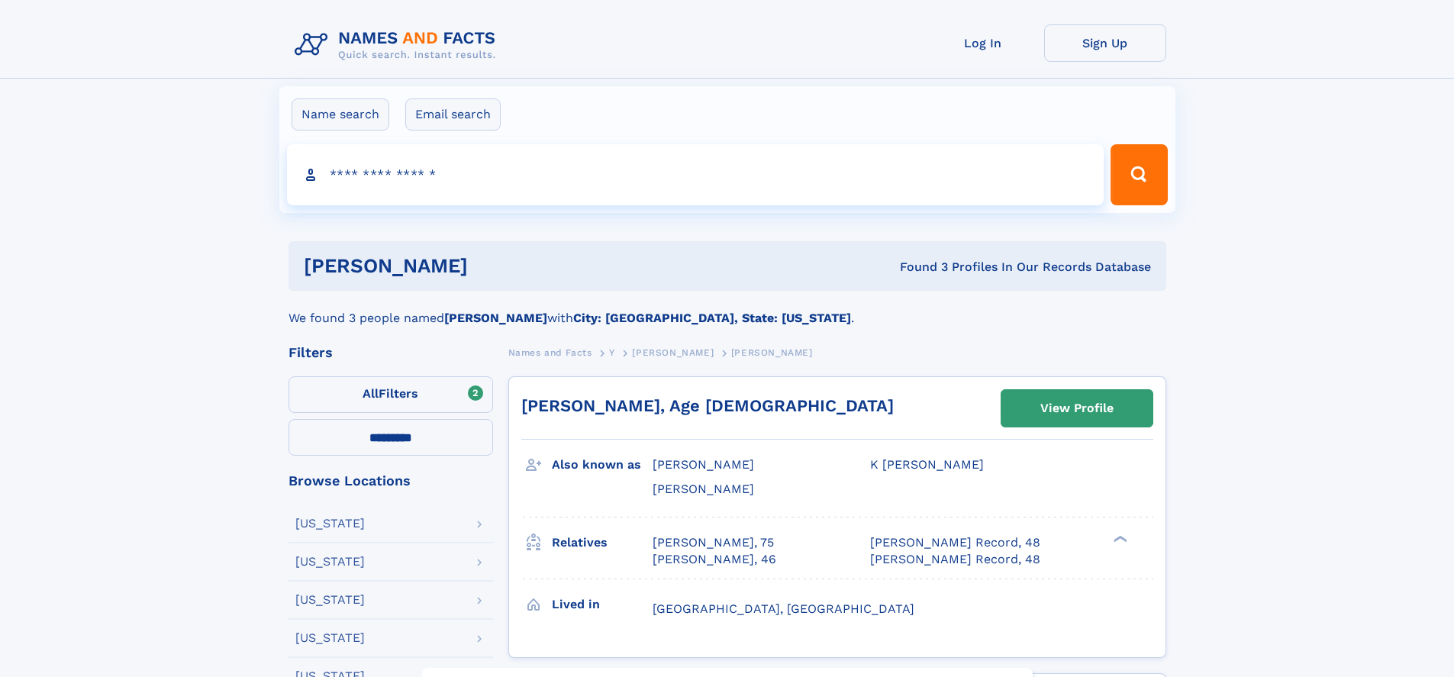 This screenshot has height=677, width=1454. What do you see at coordinates (612, 353) in the screenshot?
I see `span: Y` at bounding box center [612, 353].